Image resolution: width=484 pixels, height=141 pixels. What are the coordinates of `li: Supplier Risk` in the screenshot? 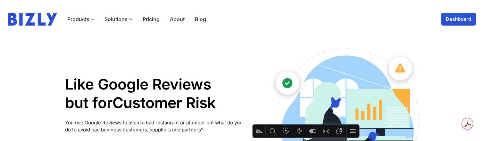 It's located at (164, 121).